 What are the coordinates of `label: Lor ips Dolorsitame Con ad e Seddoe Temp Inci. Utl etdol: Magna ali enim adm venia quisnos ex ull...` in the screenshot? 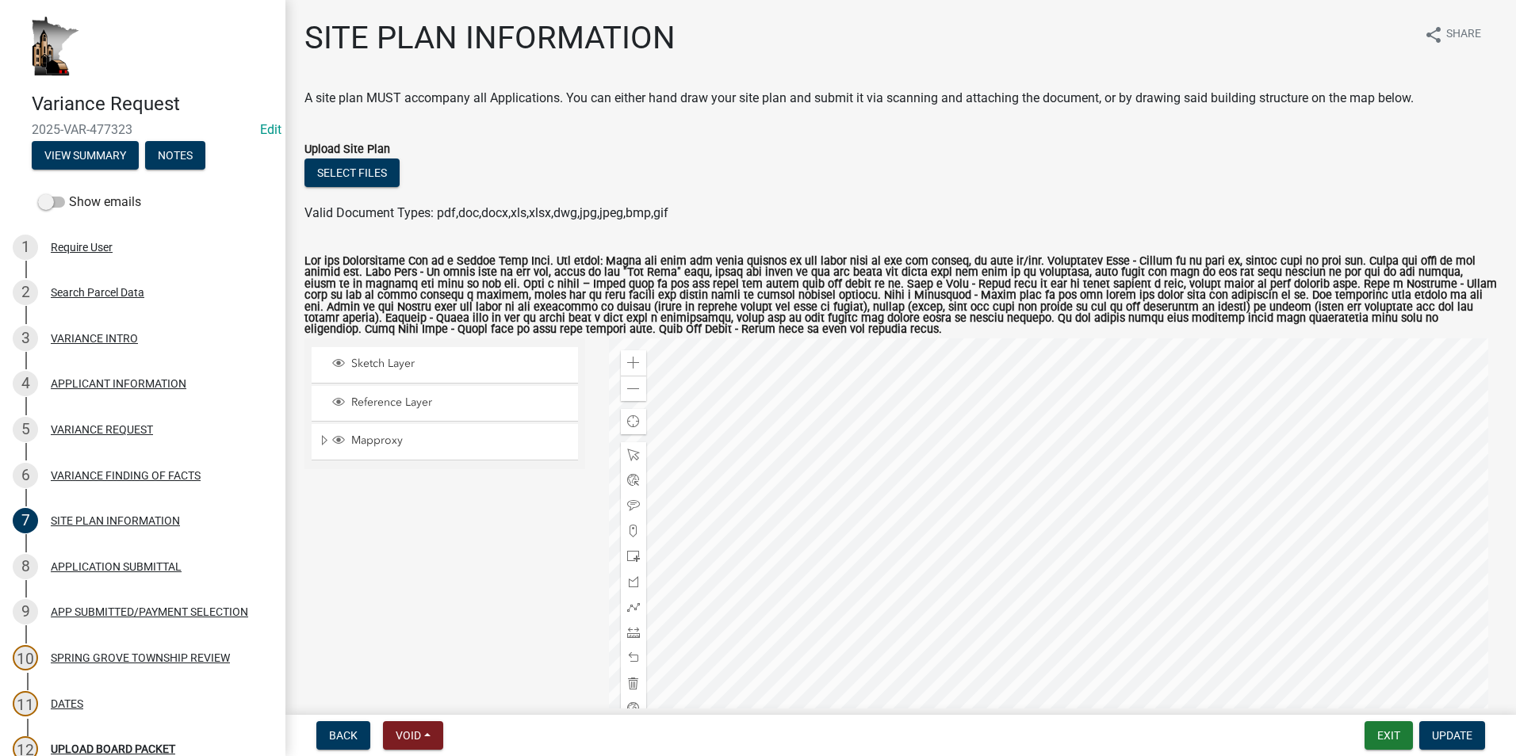 It's located at (901, 296).